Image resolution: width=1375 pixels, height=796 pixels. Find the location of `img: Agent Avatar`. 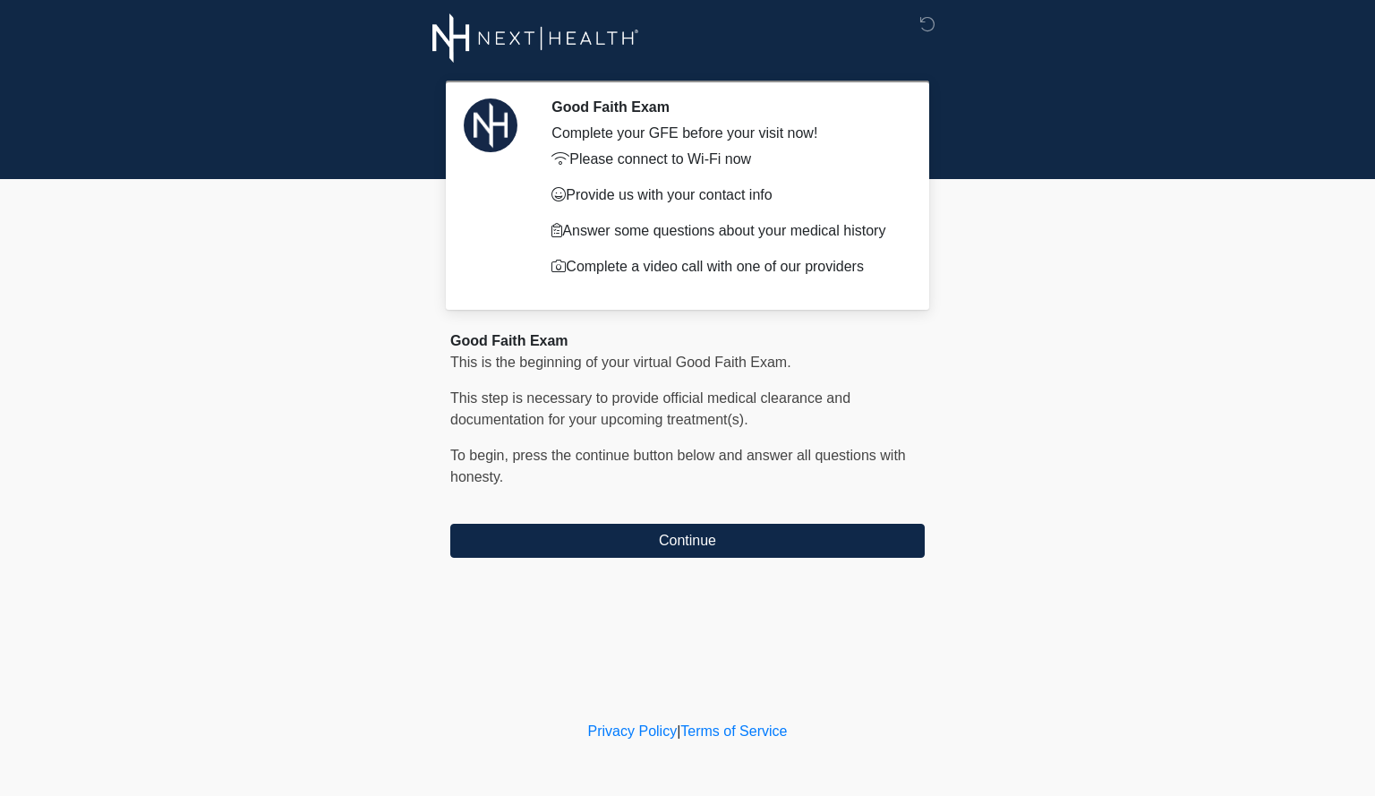

img: Agent Avatar is located at coordinates (490, 125).